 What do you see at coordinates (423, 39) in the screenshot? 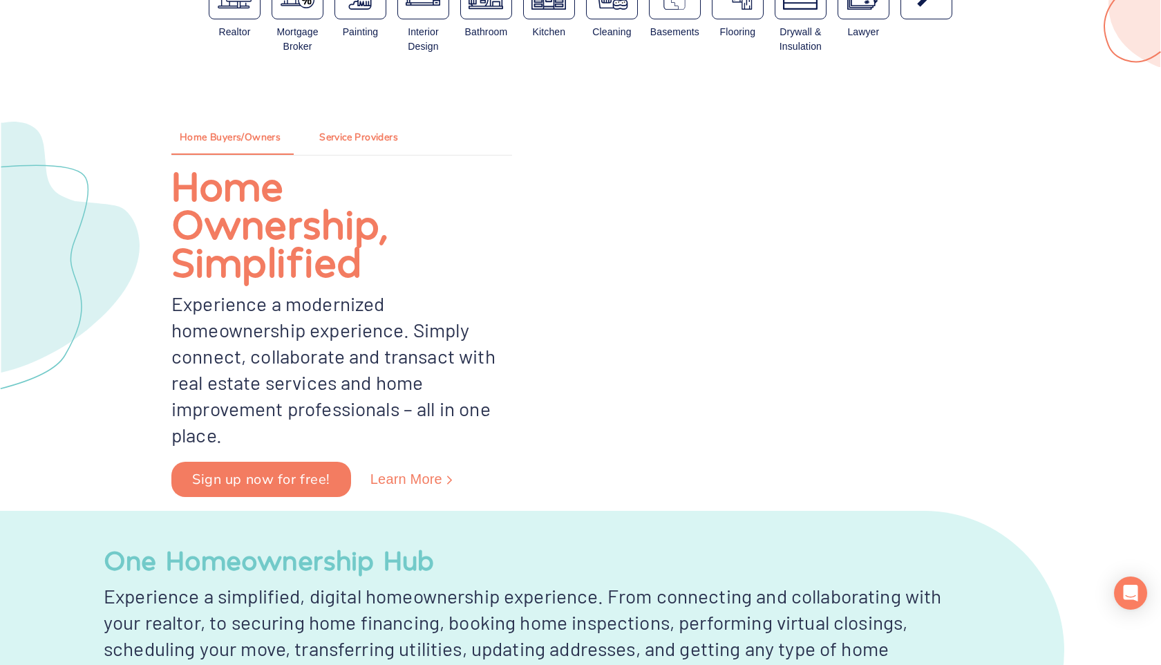
I see `div: Interior Design` at bounding box center [423, 39].